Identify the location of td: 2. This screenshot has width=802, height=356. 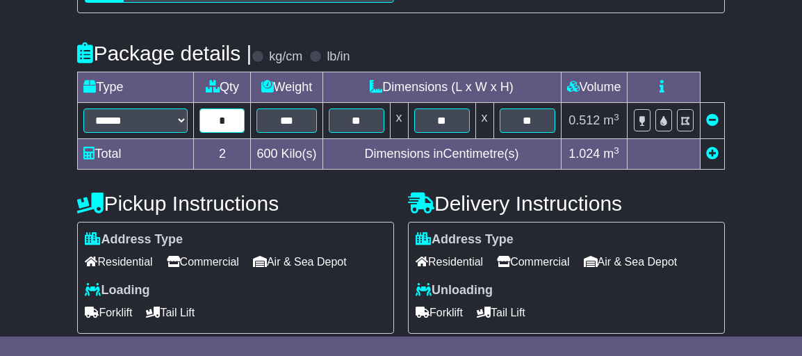
(222, 154).